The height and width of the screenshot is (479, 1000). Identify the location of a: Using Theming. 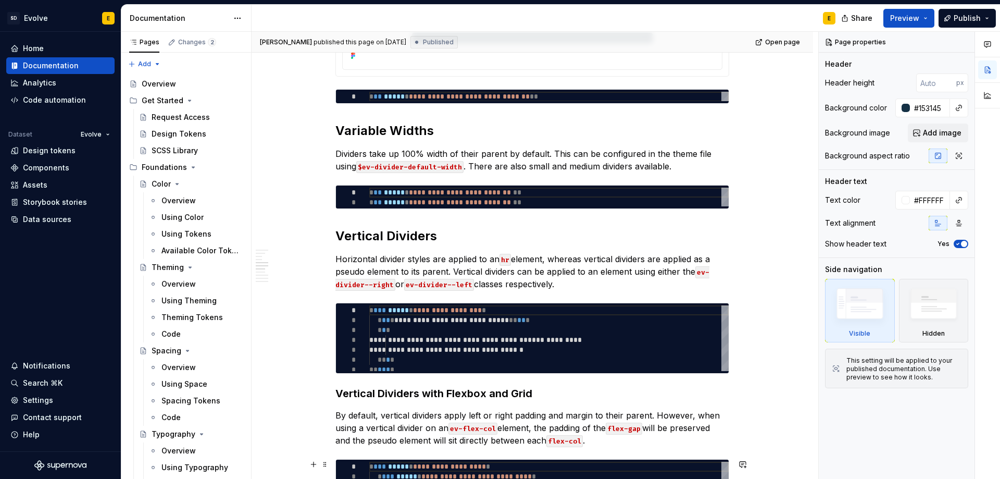
(196, 301).